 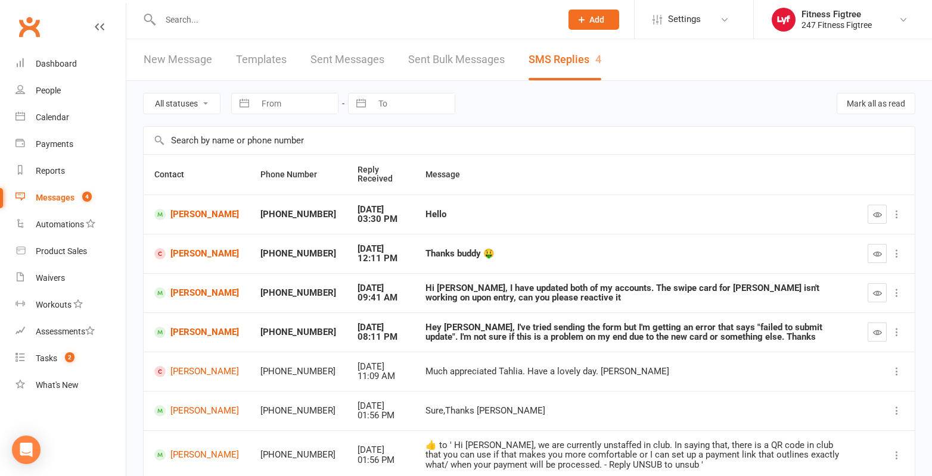 What do you see at coordinates (381, 175) in the screenshot?
I see `th: Reply Received` at bounding box center [381, 175].